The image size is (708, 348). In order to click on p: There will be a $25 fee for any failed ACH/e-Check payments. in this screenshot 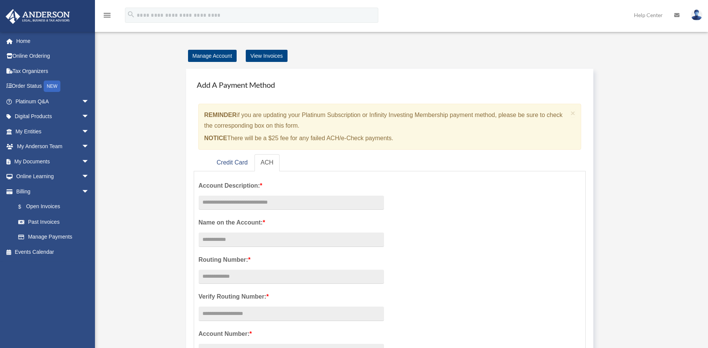, I will do `click(386, 138)`.